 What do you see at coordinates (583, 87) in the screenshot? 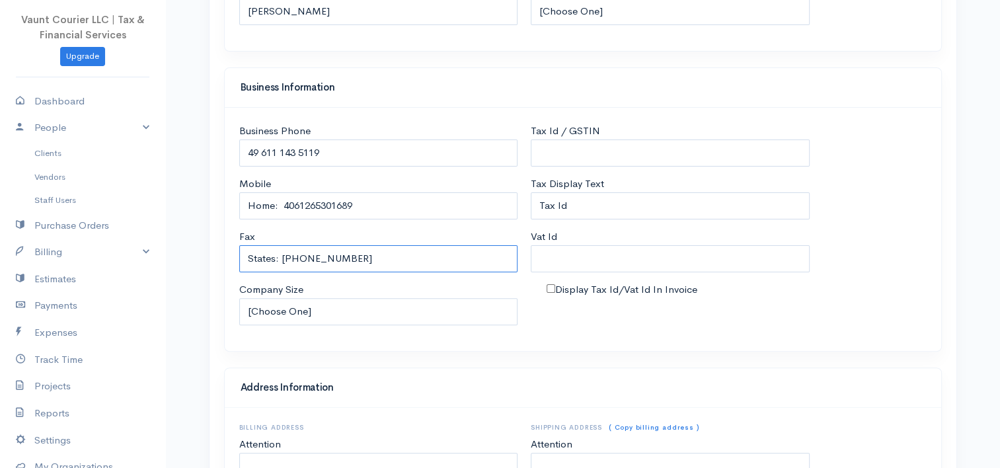
I see `h4: Business Information` at bounding box center [583, 87].